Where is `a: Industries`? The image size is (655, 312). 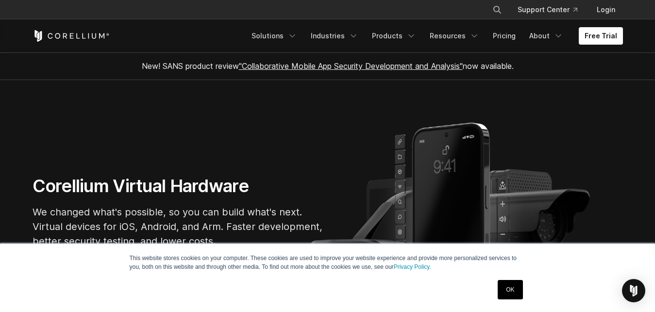
a: Industries is located at coordinates (335, 36).